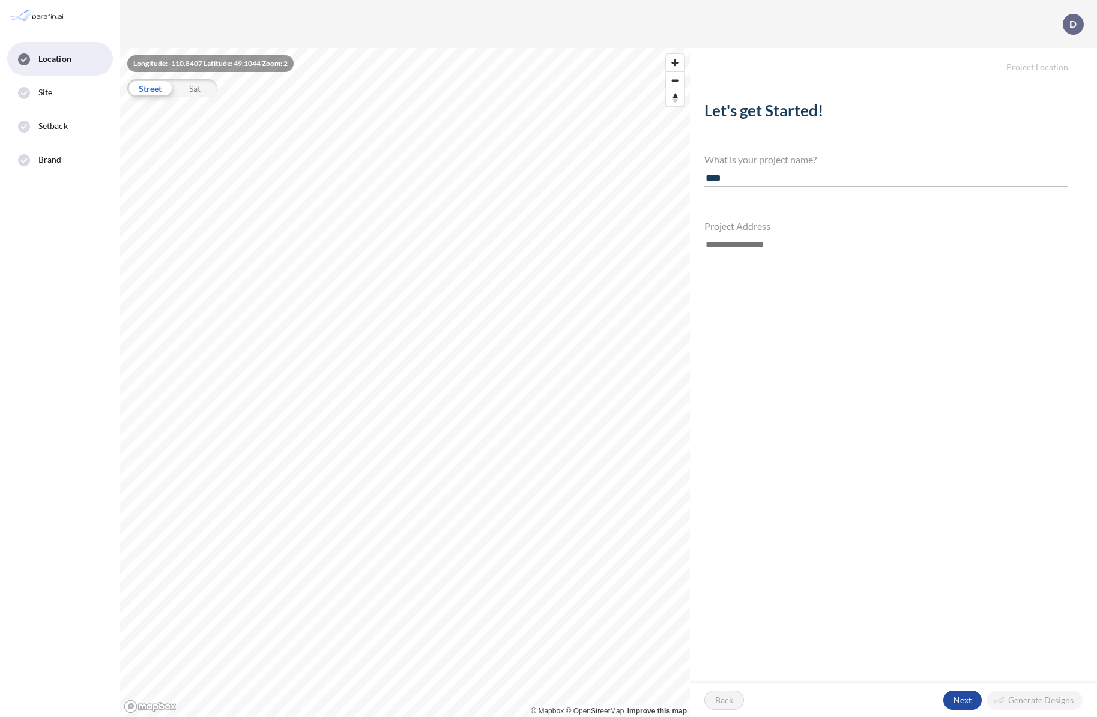 This screenshot has height=717, width=1097. I want to click on h2: Let's get Started!, so click(886, 113).